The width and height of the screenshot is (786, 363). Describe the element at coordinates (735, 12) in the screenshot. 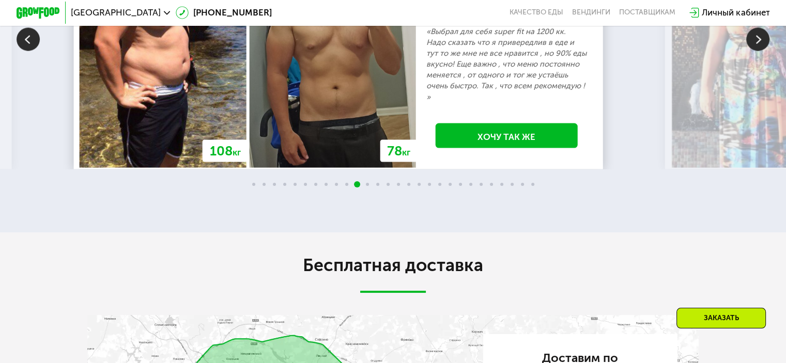

I see `div: Личный кабинет` at that location.